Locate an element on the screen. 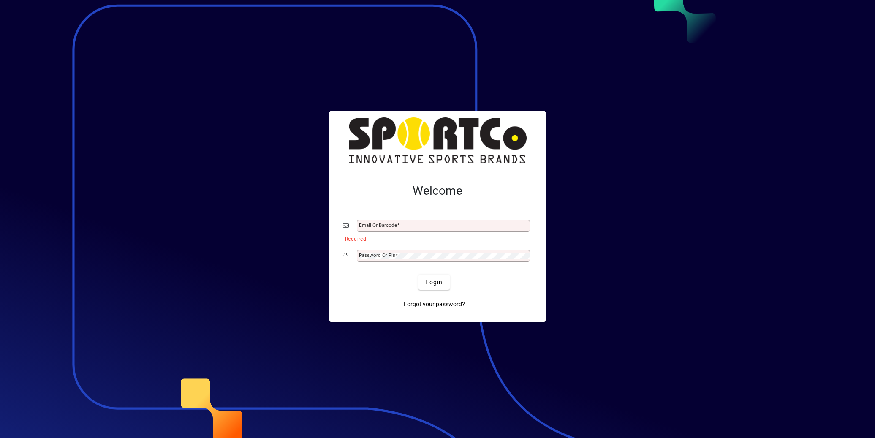 Image resolution: width=875 pixels, height=438 pixels. a: Forgot your password? is located at coordinates (434, 304).